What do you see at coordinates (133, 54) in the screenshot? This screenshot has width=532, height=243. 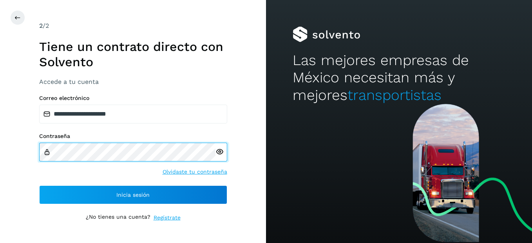 I see `h1: Tiene un contrato directo con Solvento` at bounding box center [133, 54].